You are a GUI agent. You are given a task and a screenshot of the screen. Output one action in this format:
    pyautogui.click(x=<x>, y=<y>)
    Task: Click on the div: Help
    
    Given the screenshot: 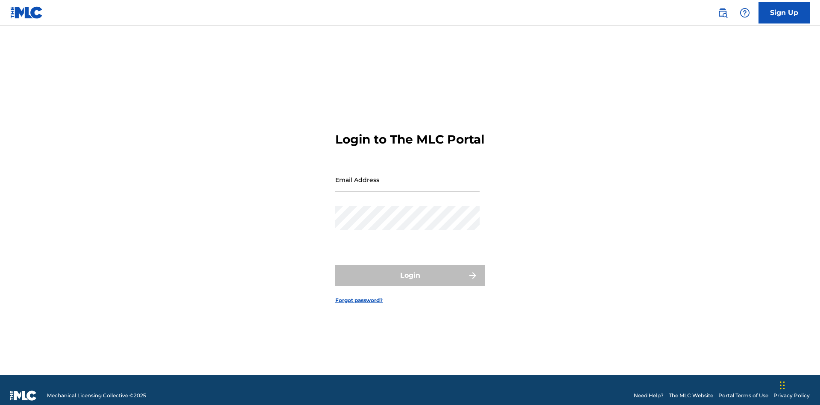 What is the action you would take?
    pyautogui.click(x=745, y=13)
    